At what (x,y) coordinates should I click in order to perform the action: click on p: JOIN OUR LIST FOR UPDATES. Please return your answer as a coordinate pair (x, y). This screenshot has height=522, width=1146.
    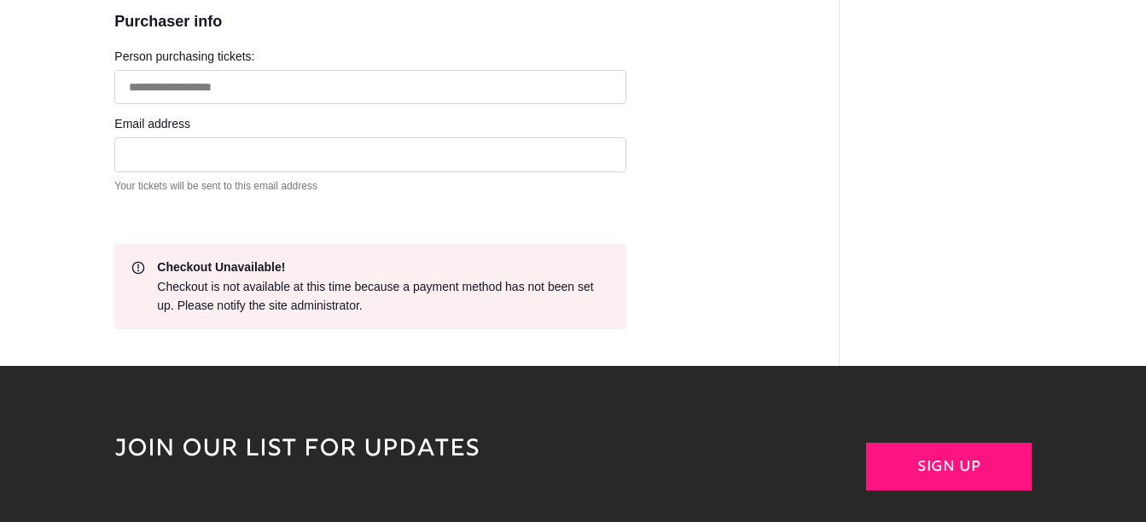
    Looking at the image, I should click on (451, 450).